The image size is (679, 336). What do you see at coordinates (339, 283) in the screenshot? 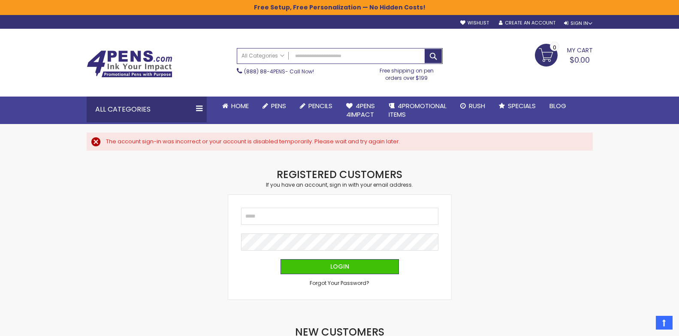
I see `span: Forgot Your Password?` at bounding box center [339, 283].